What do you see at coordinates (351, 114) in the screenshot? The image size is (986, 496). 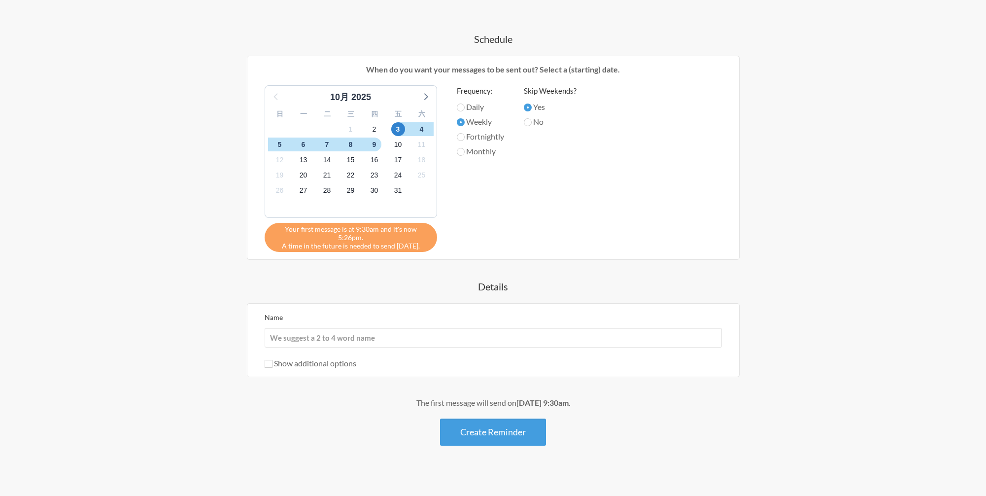 I see `div: 三` at bounding box center [351, 114].